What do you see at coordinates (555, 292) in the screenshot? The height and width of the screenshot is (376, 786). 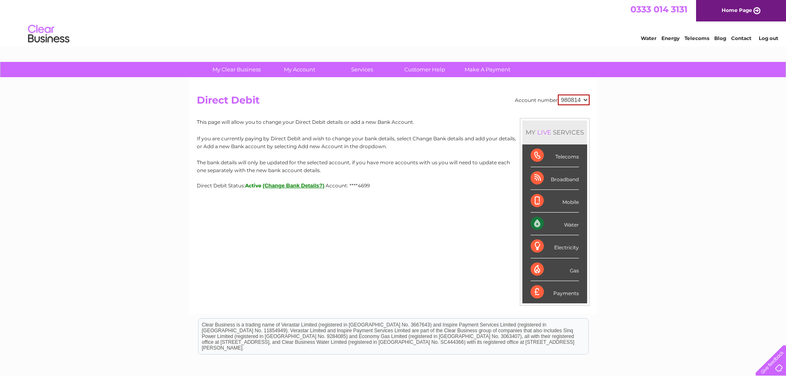 I see `div: Payments` at bounding box center [555, 292].